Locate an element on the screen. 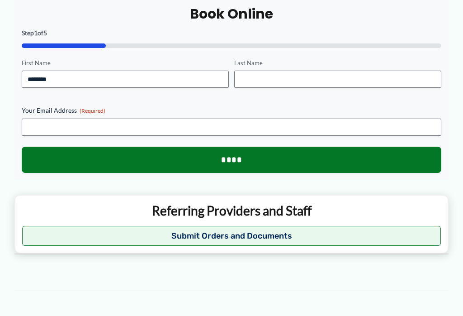 The image size is (463, 316). label: Last Name is located at coordinates (338, 63).